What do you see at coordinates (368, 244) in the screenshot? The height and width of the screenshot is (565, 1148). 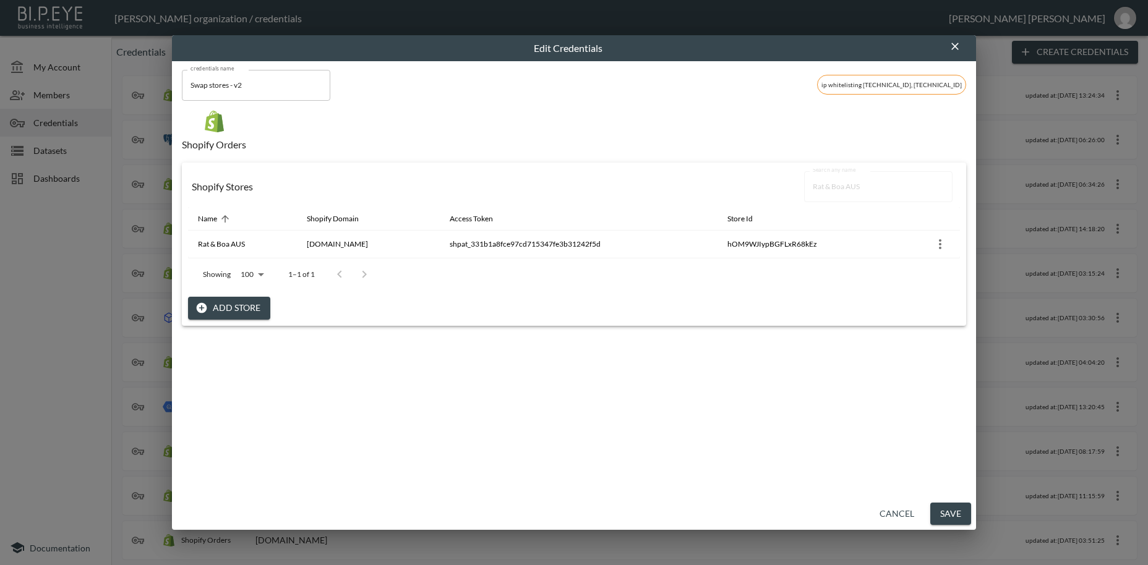 I see `th: ratandboaaus.myshopify.com` at bounding box center [368, 244].